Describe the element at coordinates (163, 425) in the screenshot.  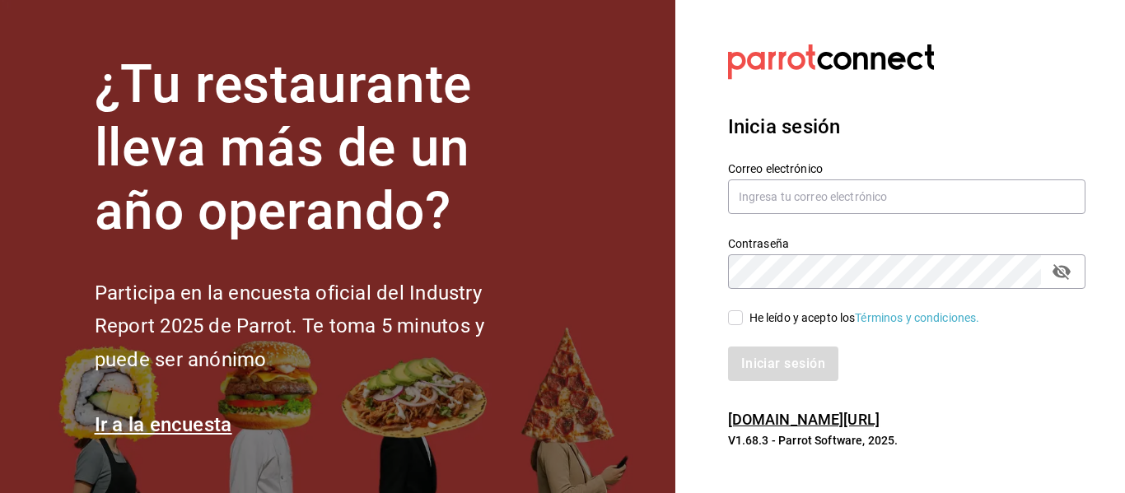
I see `a: Ir a la encuesta` at that location.